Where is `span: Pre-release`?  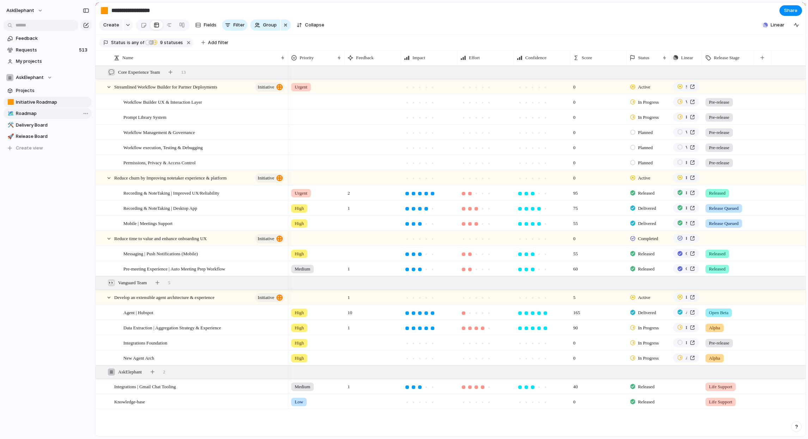 span: Pre-release is located at coordinates (719, 343).